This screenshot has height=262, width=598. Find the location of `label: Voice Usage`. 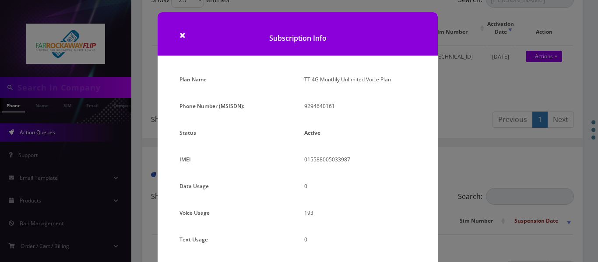

label: Voice Usage is located at coordinates (195, 213).